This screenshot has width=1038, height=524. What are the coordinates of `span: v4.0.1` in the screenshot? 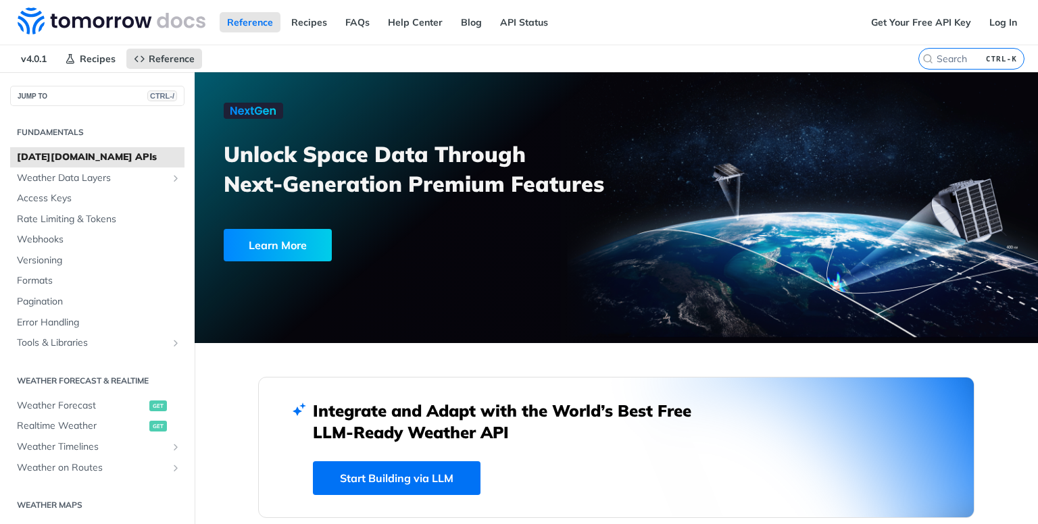 It's located at (34, 59).